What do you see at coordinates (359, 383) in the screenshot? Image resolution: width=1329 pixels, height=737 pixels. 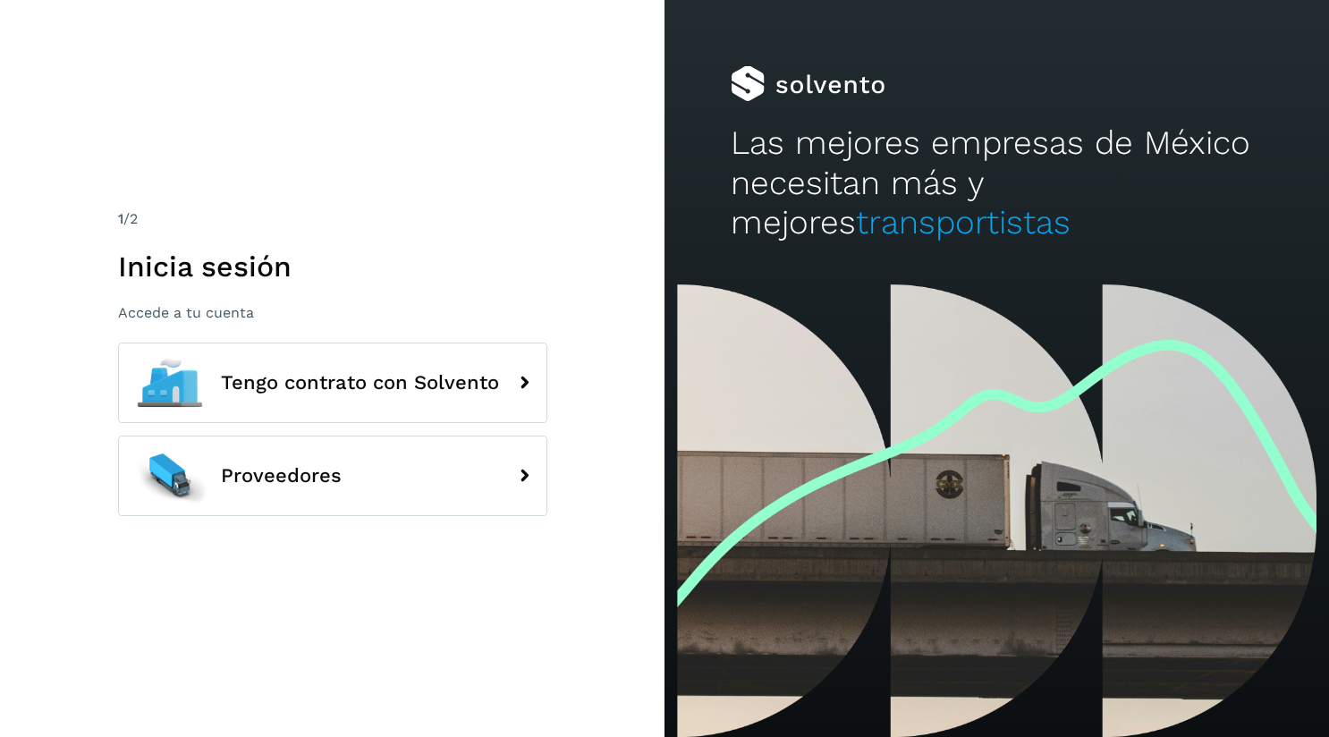 I see `span: Tengo contrato con Solvento` at bounding box center [359, 383].